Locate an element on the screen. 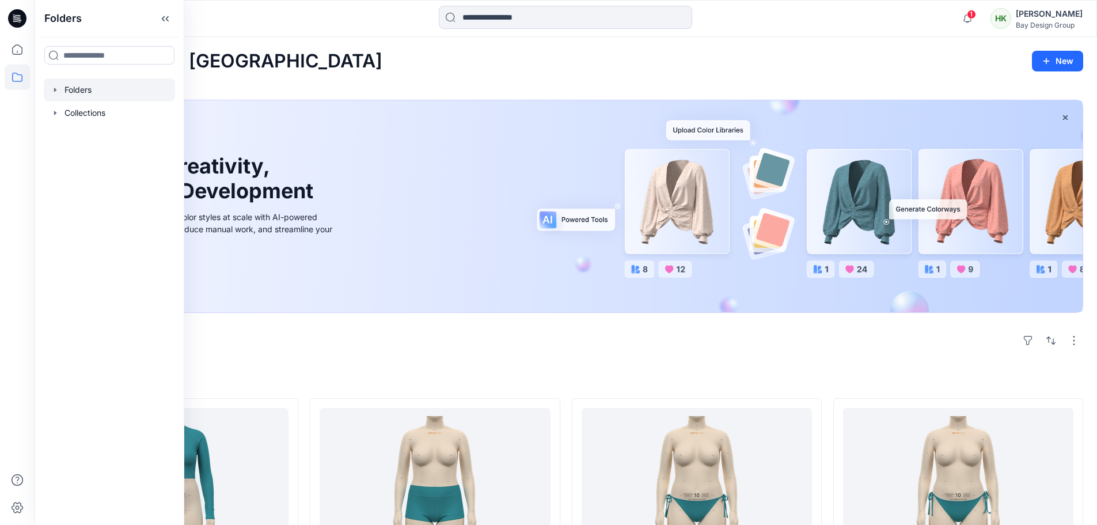 The height and width of the screenshot is (525, 1097). h1: Unleash Creativity, Speed Up Development is located at coordinates (198, 179).